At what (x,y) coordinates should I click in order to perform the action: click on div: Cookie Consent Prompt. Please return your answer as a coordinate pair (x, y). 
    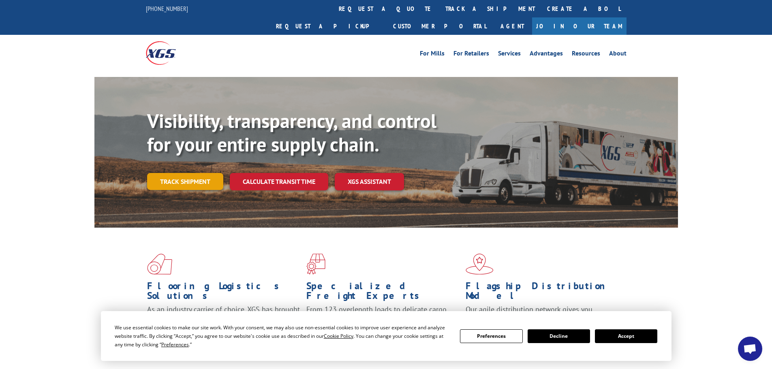
    Looking at the image, I should click on (386, 336).